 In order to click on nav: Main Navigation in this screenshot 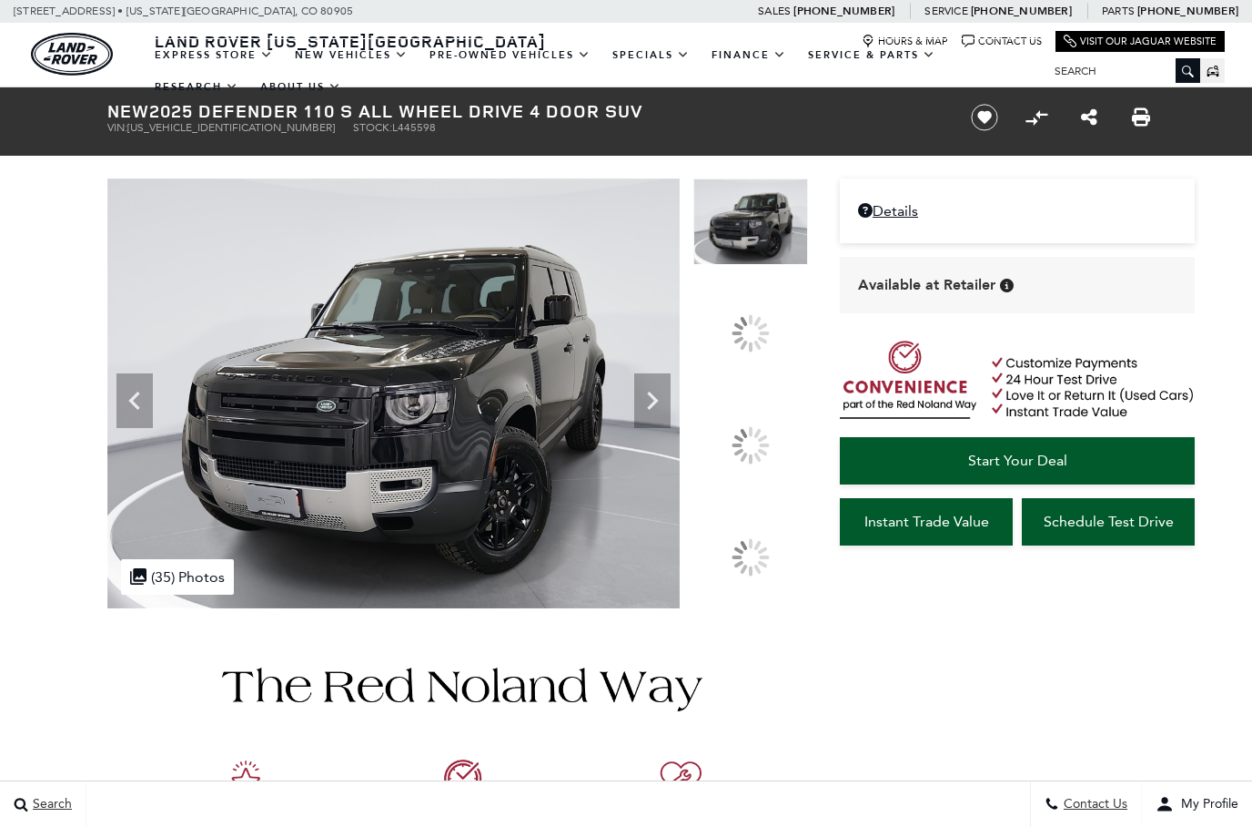, I will do `click(593, 71)`.